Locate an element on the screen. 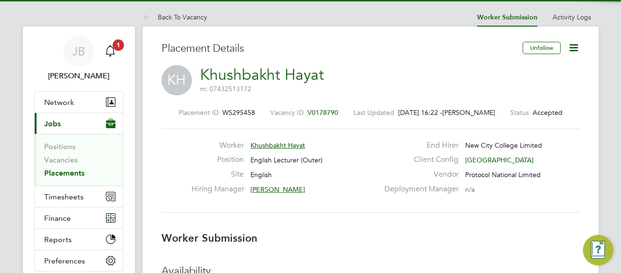 This screenshot has width=621, height=273. button: Preferences is located at coordinates (79, 261).